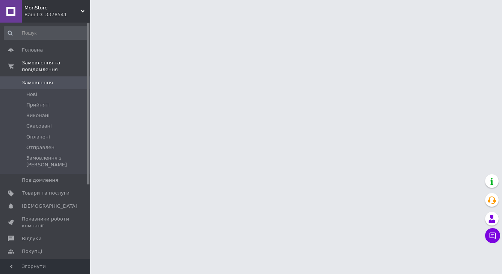 The height and width of the screenshot is (274, 502). Describe the element at coordinates (46, 33) in the screenshot. I see `input: Пошук` at that location.